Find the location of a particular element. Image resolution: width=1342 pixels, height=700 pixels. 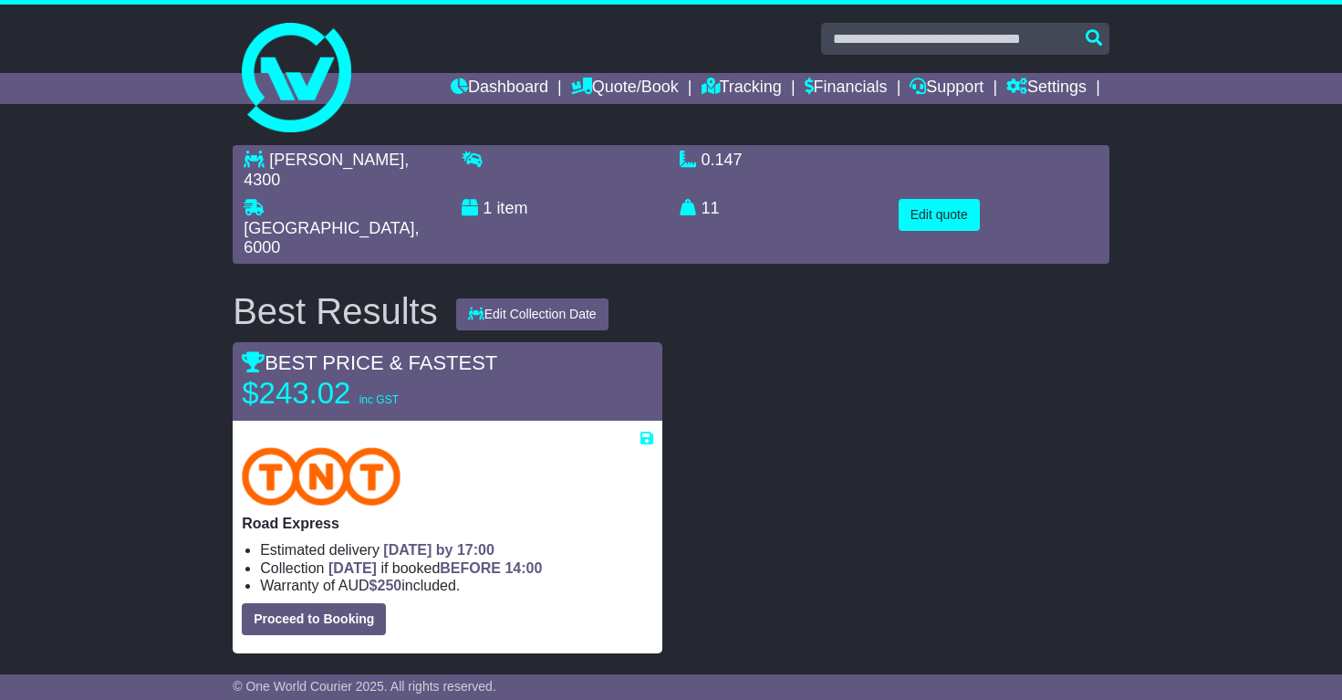

li: Warranty of AUD included. is located at coordinates (456, 585).